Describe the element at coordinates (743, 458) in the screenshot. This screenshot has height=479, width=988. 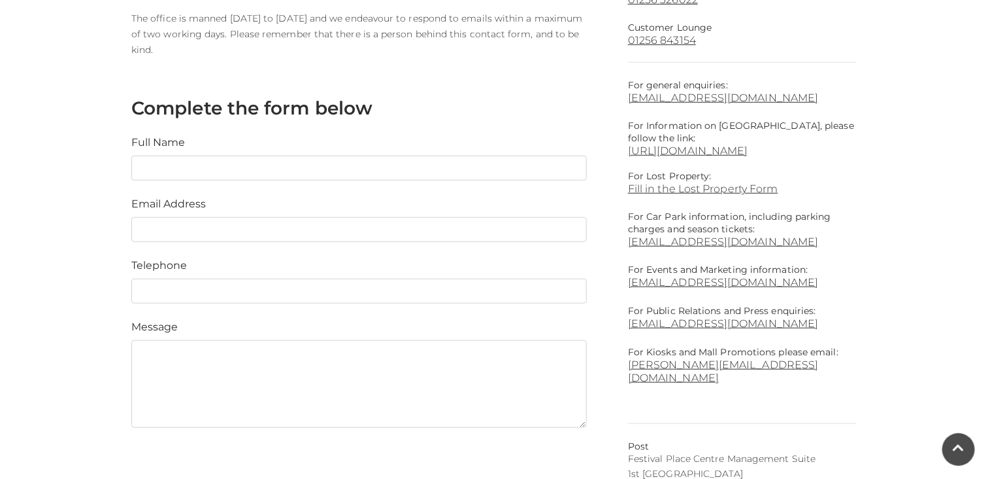
I see `p: Festival Place Centre Management Suite` at that location.